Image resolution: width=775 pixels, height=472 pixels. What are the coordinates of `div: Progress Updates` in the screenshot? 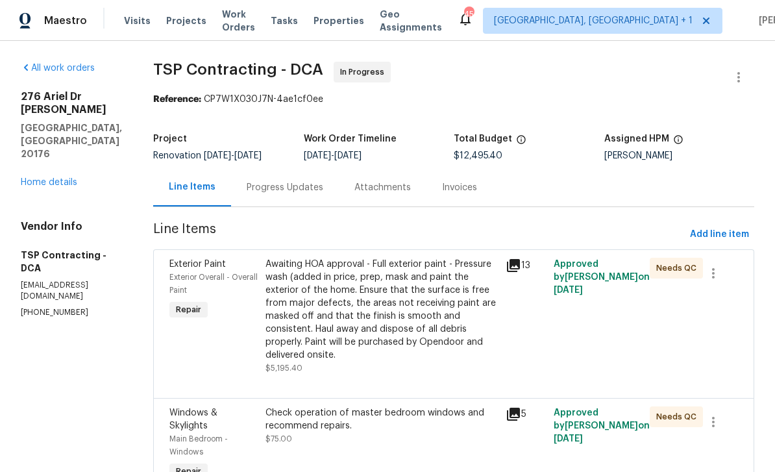 It's located at (285, 188).